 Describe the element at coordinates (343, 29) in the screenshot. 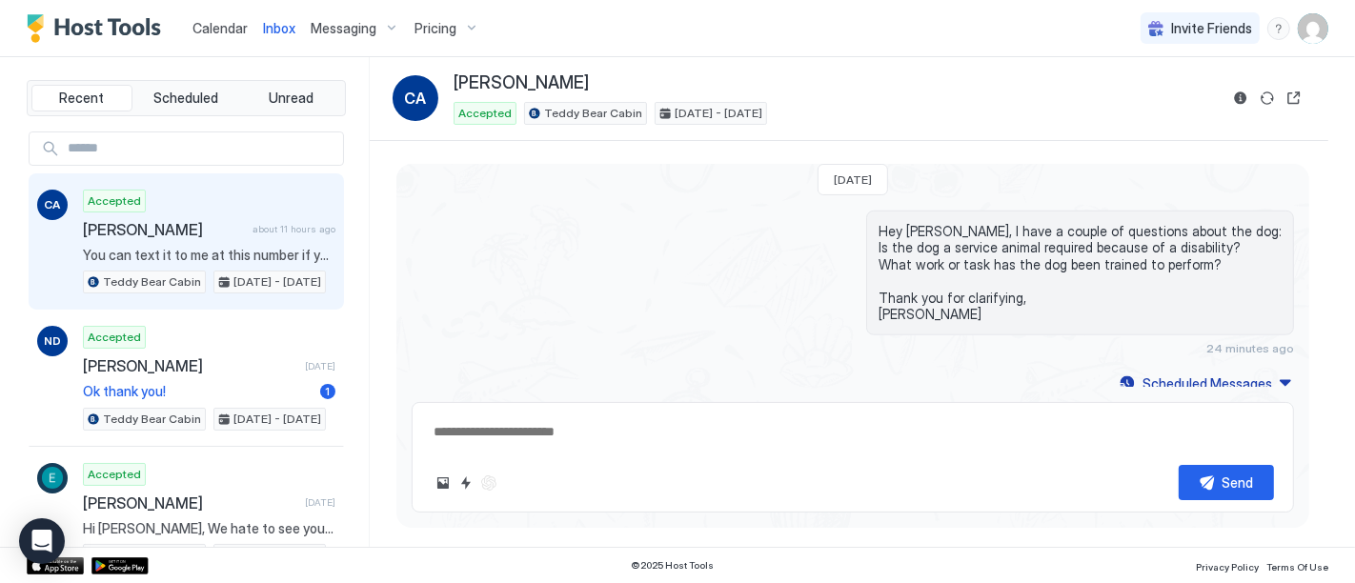

I see `span: Messaging` at that location.